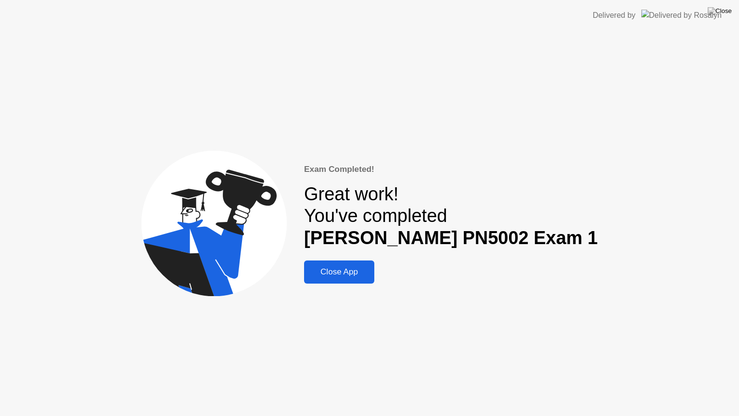  What do you see at coordinates (339, 272) in the screenshot?
I see `div: Close App` at bounding box center [339, 272].